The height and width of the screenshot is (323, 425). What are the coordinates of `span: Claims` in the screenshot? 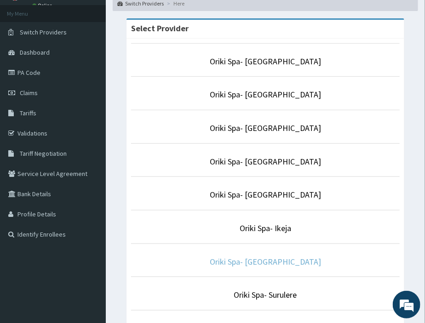 It's located at (29, 93).